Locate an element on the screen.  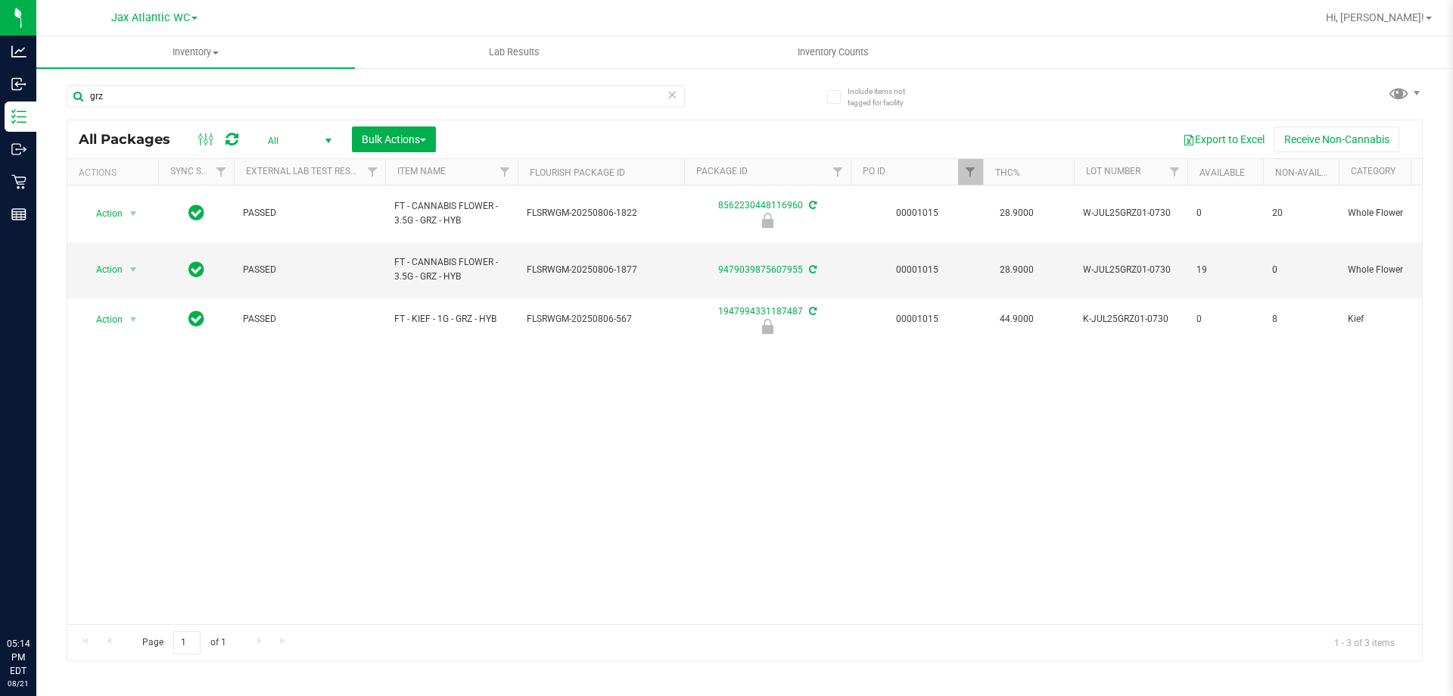
a: External Lab Test Result is located at coordinates (305, 171).